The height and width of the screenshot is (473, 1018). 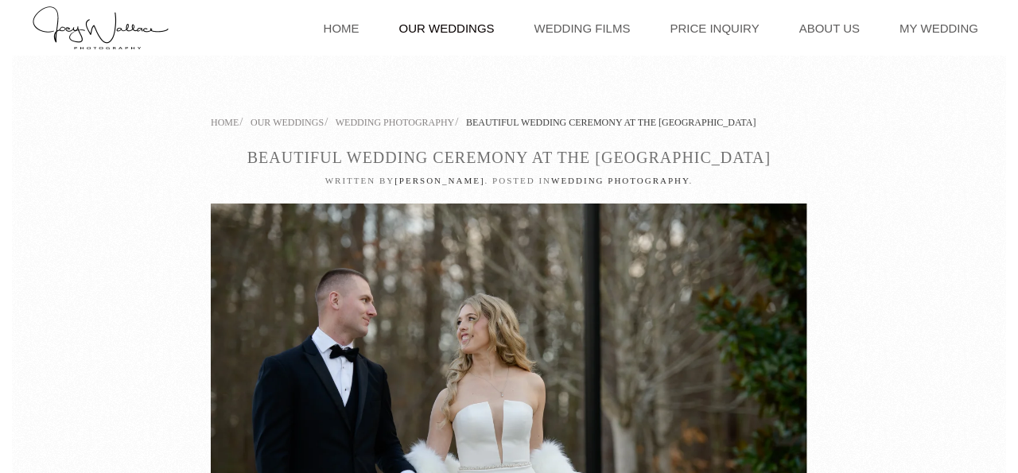 What do you see at coordinates (395, 122) in the screenshot?
I see `span: Wedding Photography` at bounding box center [395, 122].